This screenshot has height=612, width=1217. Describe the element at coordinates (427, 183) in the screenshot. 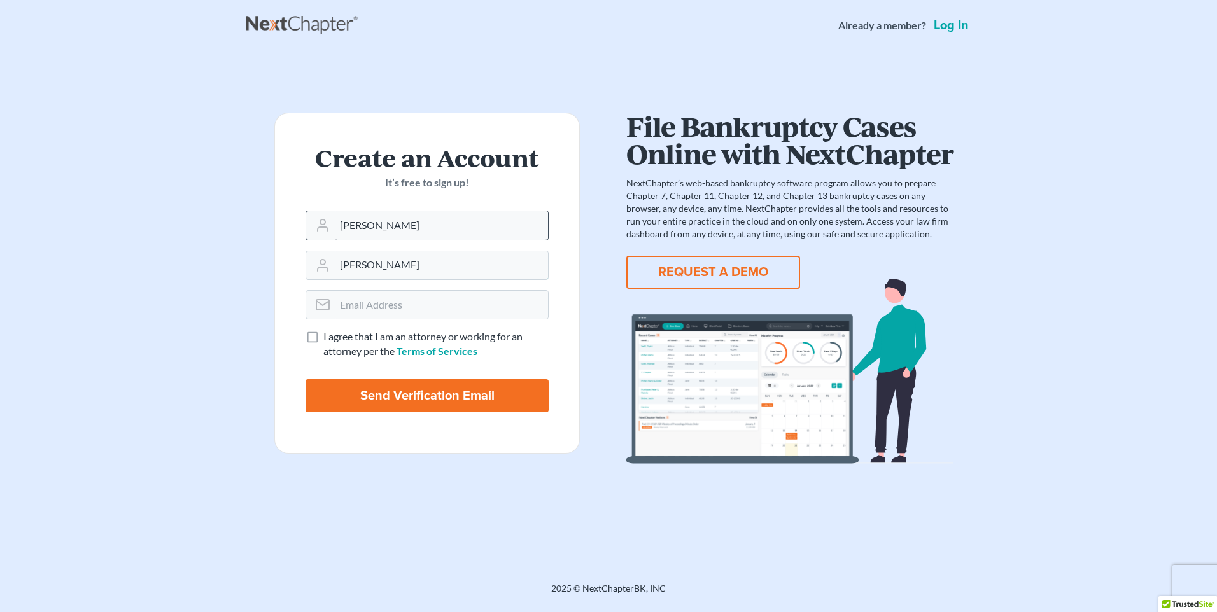

I see `p: It’s free to sign up!` at that location.